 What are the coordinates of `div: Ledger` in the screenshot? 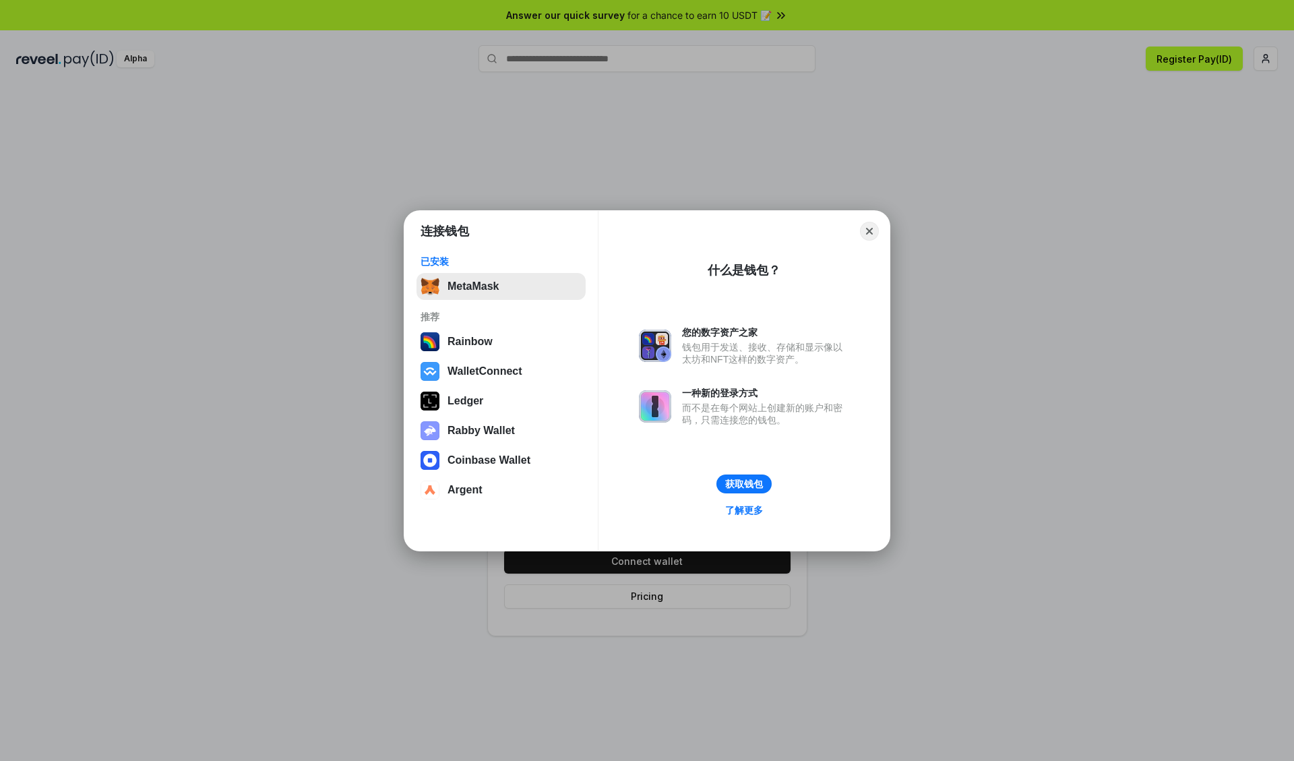 It's located at (465, 401).